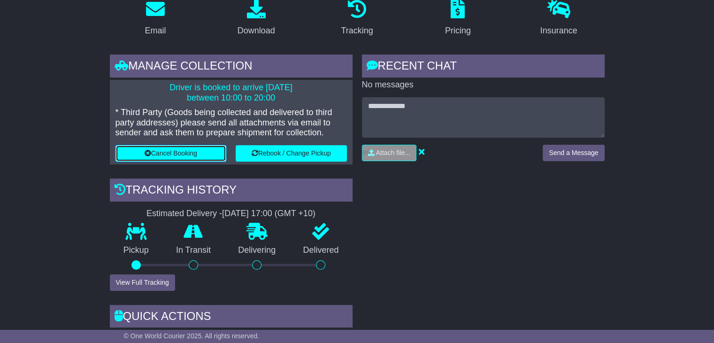 The image size is (714, 343). Describe the element at coordinates (257, 250) in the screenshot. I see `p: Delivering` at that location.